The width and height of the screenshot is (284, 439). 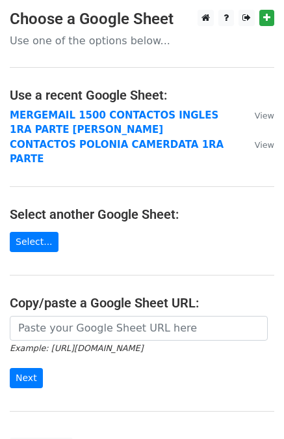 I want to click on a: CONTACTOS POLONIA CAMERDATA 1RA PARTE, so click(x=116, y=152).